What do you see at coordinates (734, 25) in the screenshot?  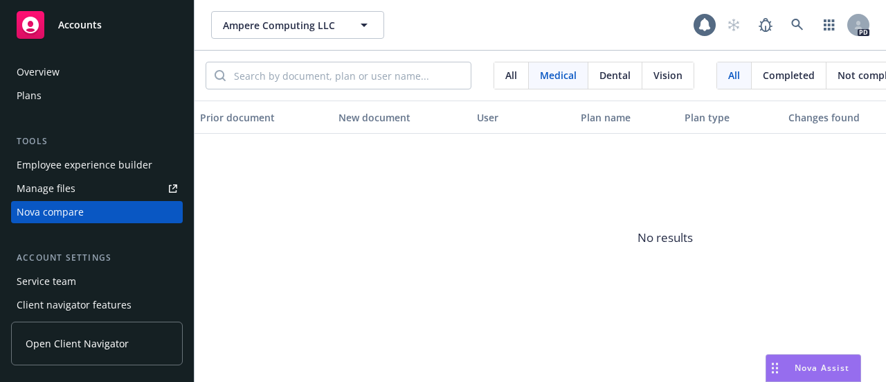 I see `a: Start snowing` at bounding box center [734, 25].